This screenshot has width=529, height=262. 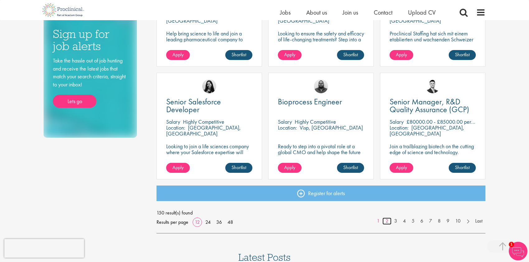 I want to click on a: Senior Salesforce Developer, so click(x=209, y=106).